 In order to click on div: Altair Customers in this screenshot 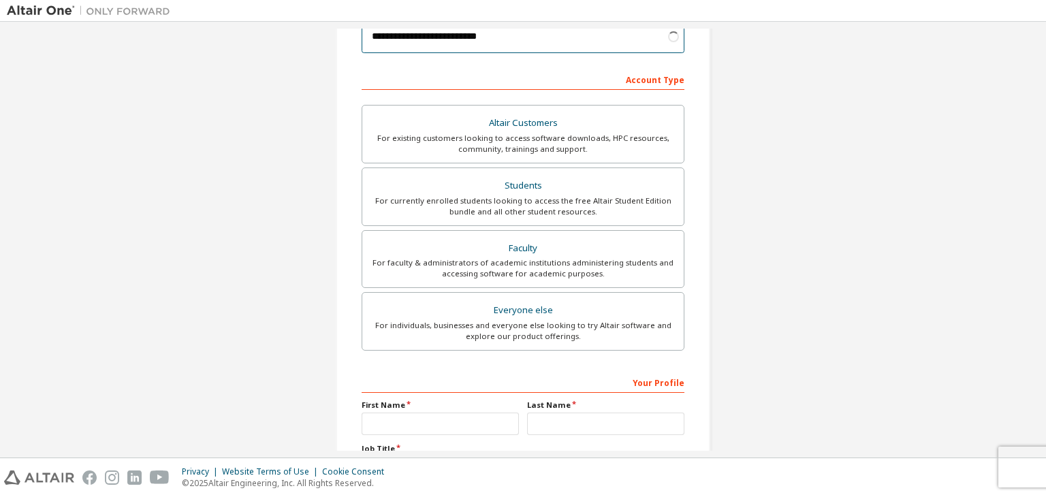, I will do `click(523, 123)`.